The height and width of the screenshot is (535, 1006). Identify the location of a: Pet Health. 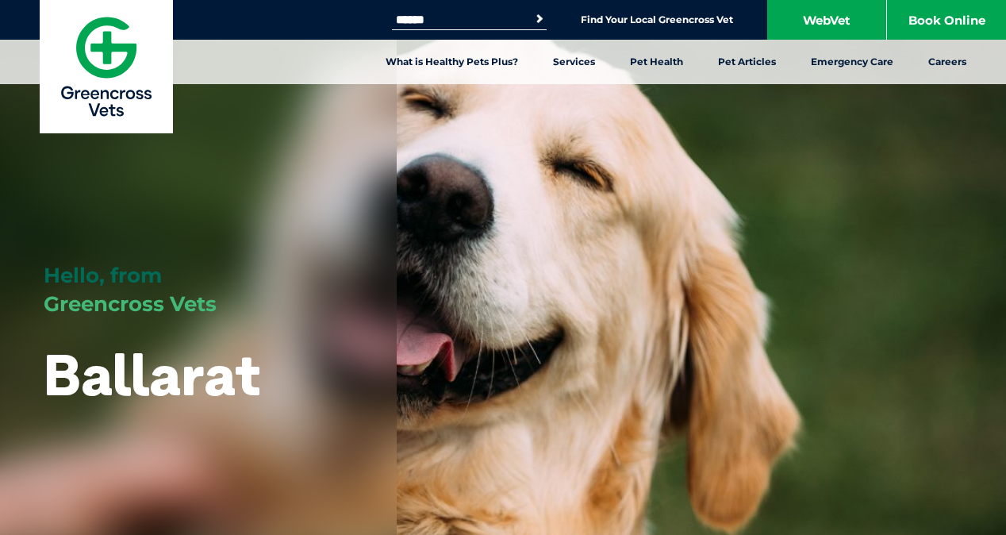
(656, 62).